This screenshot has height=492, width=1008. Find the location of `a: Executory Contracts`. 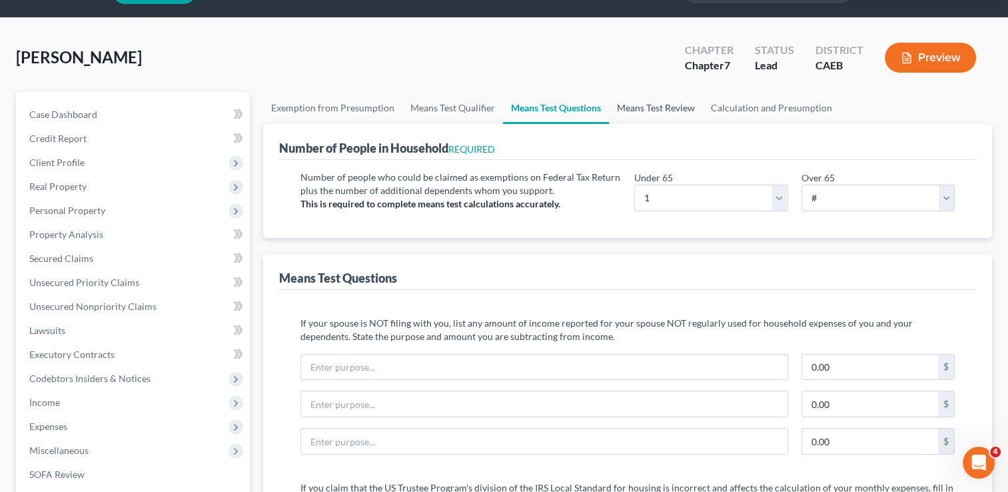

a: Executory Contracts is located at coordinates (134, 355).